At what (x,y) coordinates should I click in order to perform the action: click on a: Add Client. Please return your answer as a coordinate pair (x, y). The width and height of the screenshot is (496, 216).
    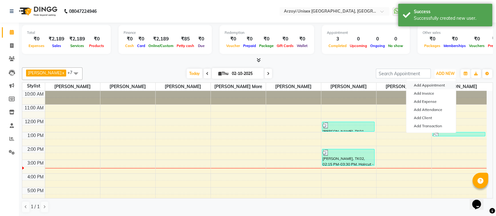
    Looking at the image, I should click on (431, 118).